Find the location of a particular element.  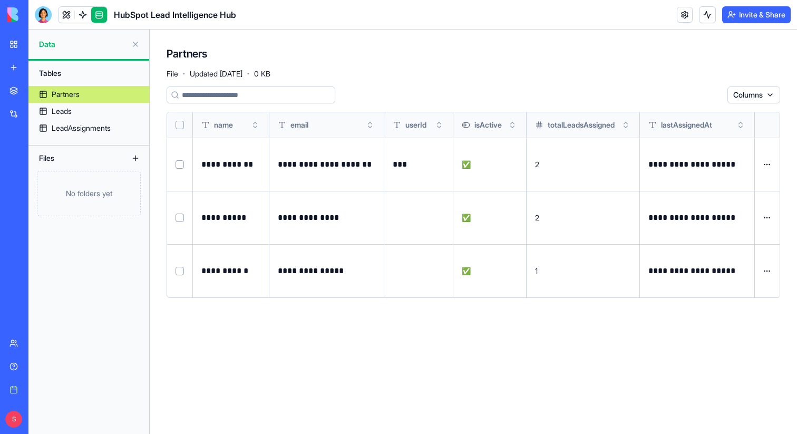

div: LeadAssignments is located at coordinates (81, 128).